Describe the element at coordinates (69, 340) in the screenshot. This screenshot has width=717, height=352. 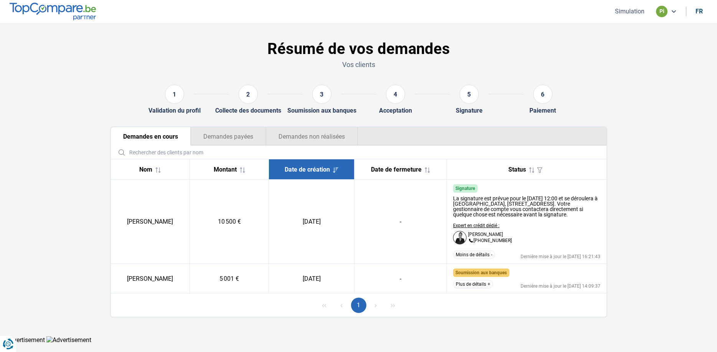
I see `img: Advertisement` at that location.